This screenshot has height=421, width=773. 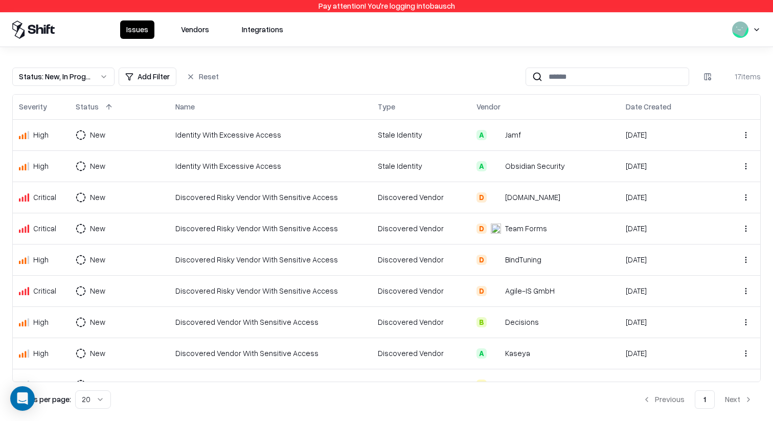 I want to click on img: Team Forms, so click(x=496, y=228).